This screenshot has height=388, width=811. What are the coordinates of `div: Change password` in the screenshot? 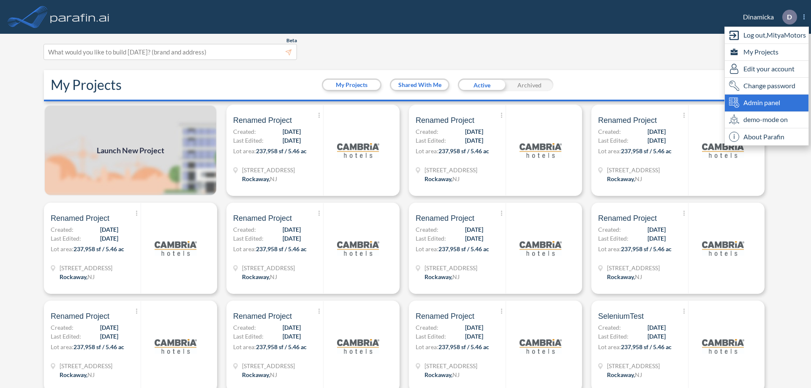 It's located at (766, 86).